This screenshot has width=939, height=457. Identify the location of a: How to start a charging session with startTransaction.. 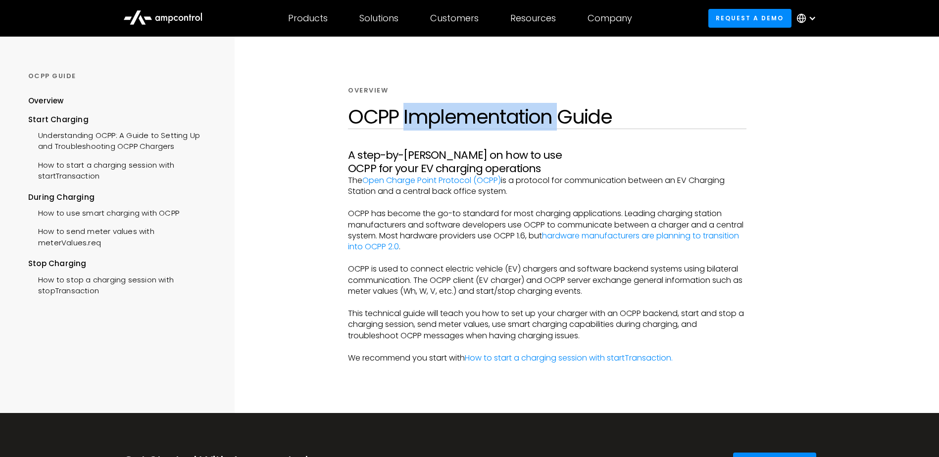
(569, 358).